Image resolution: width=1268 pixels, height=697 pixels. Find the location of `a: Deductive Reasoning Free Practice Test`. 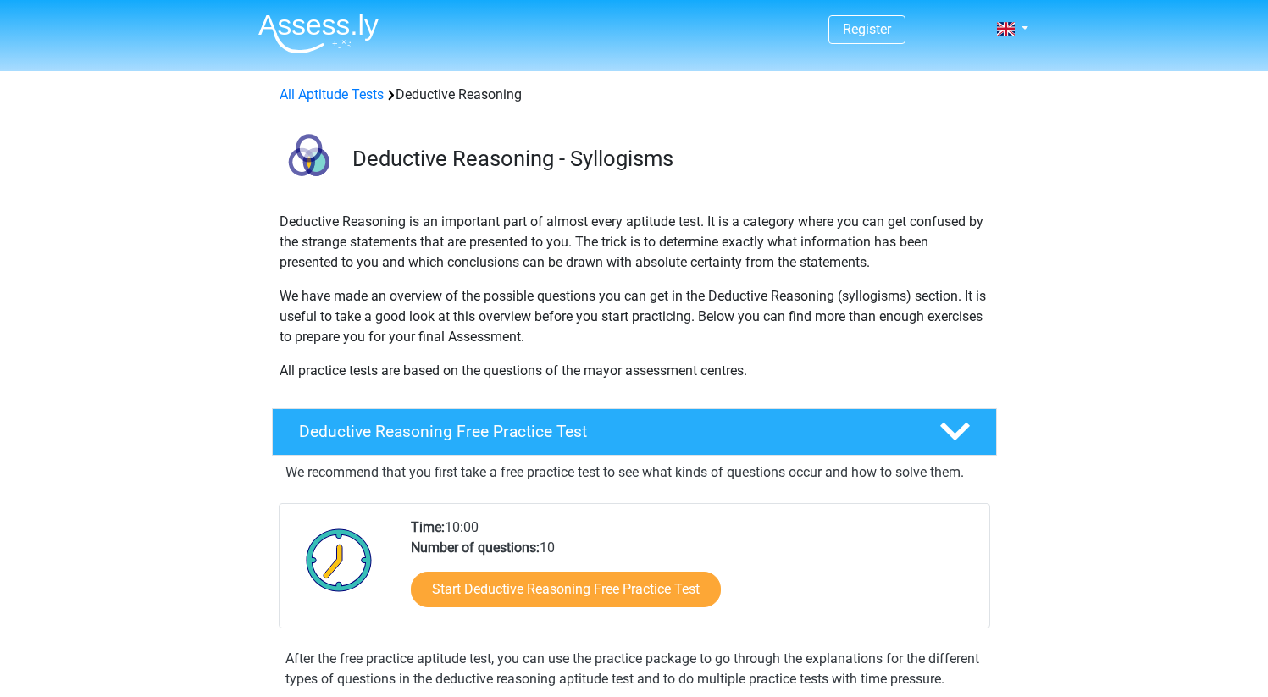

a: Deductive Reasoning Free Practice Test is located at coordinates (634, 432).